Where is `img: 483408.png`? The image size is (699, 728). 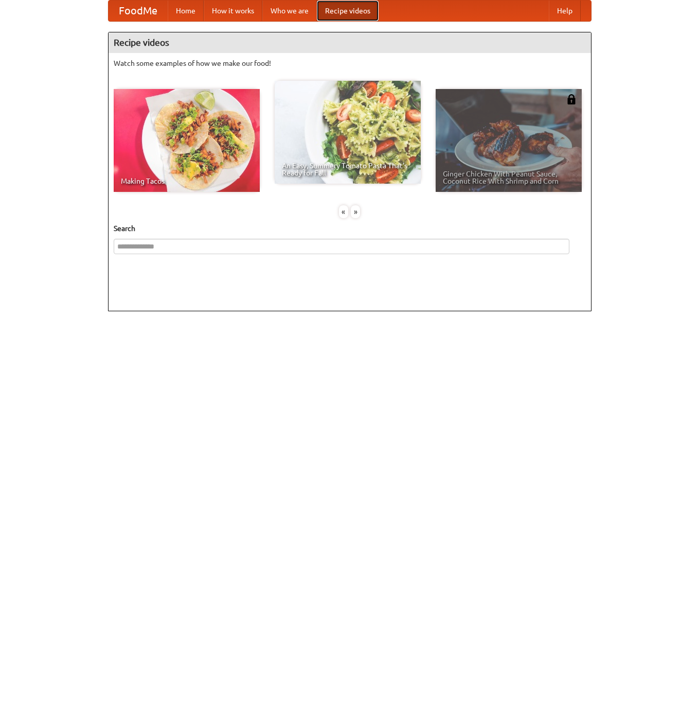 img: 483408.png is located at coordinates (572, 99).